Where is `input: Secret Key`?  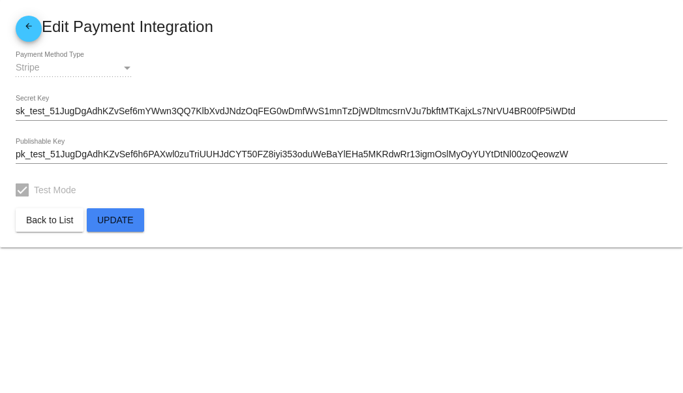
input: Secret Key is located at coordinates (341, 112).